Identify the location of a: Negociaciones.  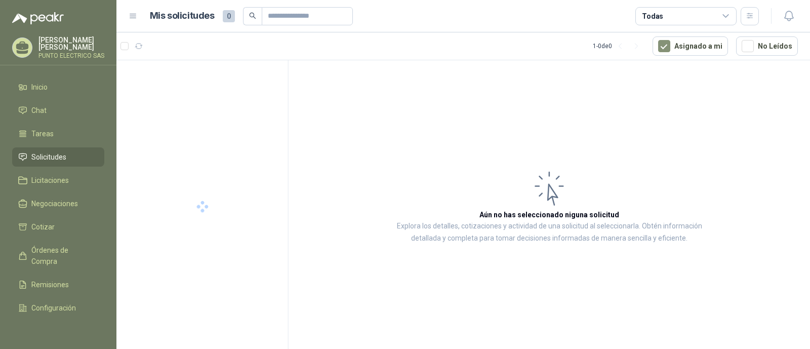
(58, 203).